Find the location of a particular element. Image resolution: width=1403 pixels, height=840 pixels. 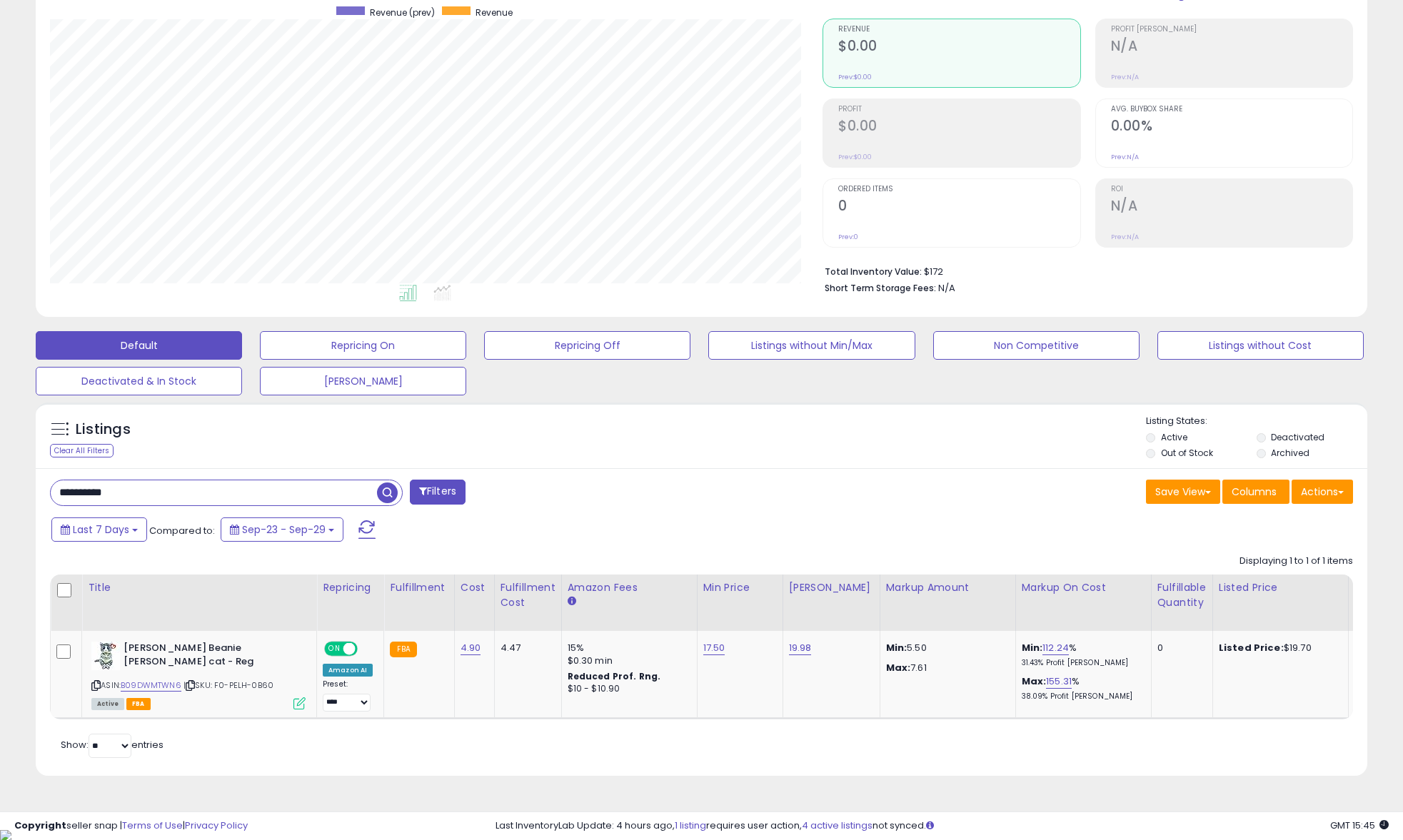

span: All listings currently available for purchase on Amazon is located at coordinates (108, 704).